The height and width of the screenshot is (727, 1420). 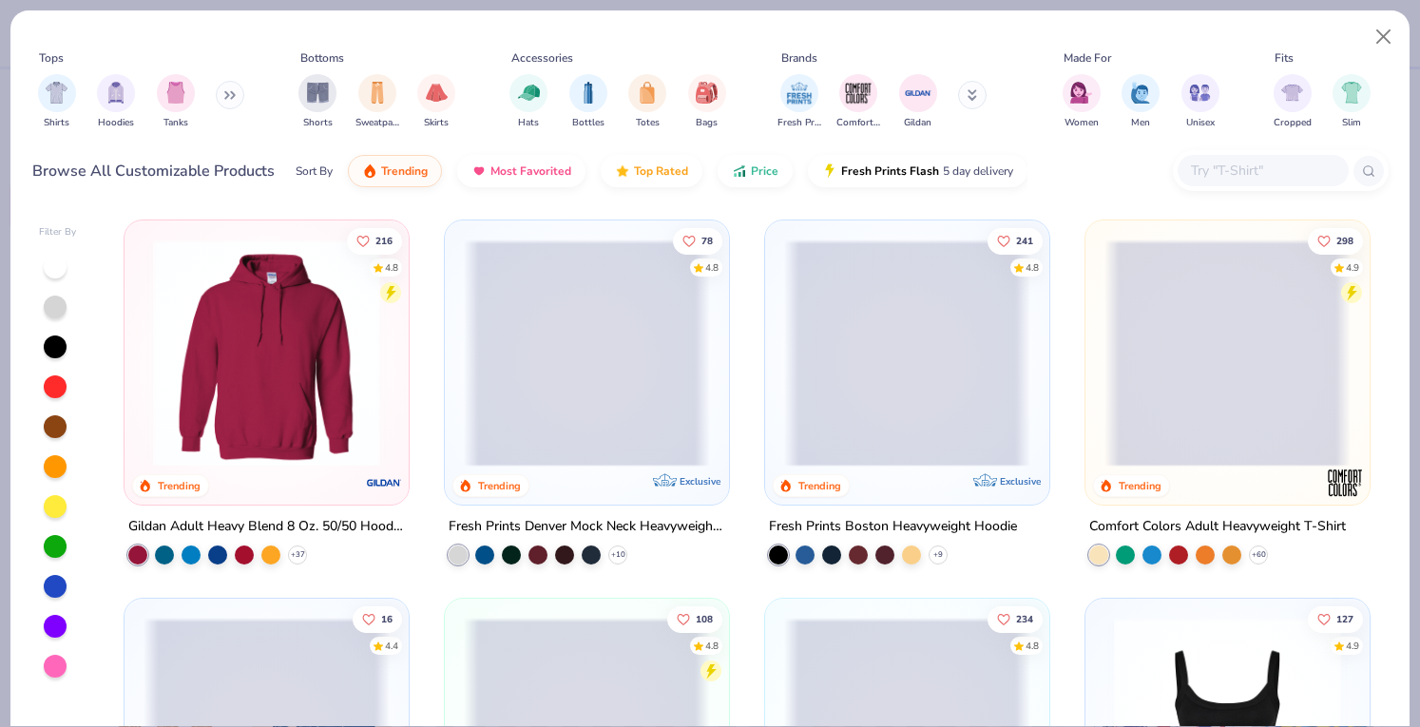 I want to click on span: Hats, so click(x=529, y=123).